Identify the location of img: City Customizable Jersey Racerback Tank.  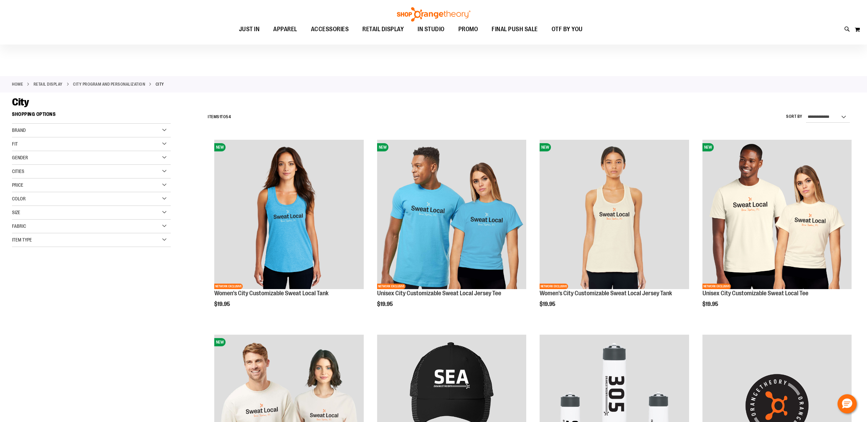
(614, 214).